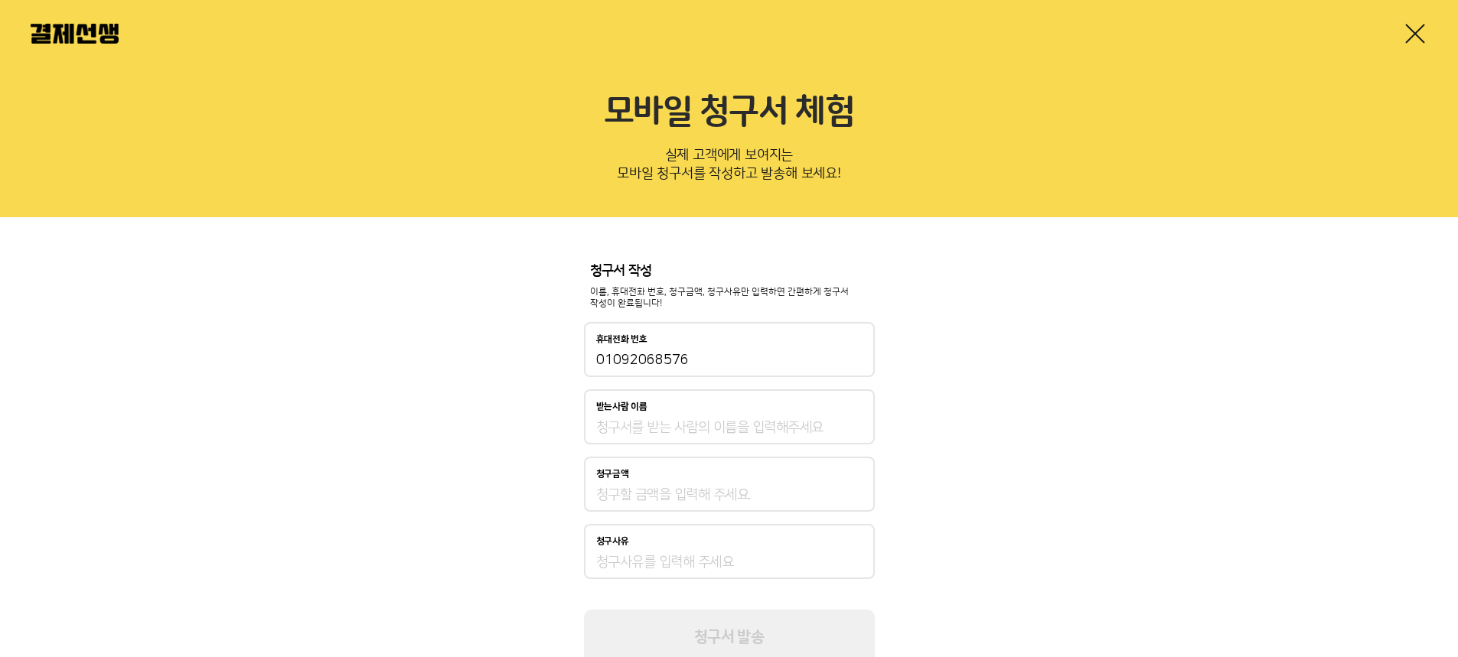  Describe the element at coordinates (621, 407) in the screenshot. I see `p: 받는사람 이름` at that location.